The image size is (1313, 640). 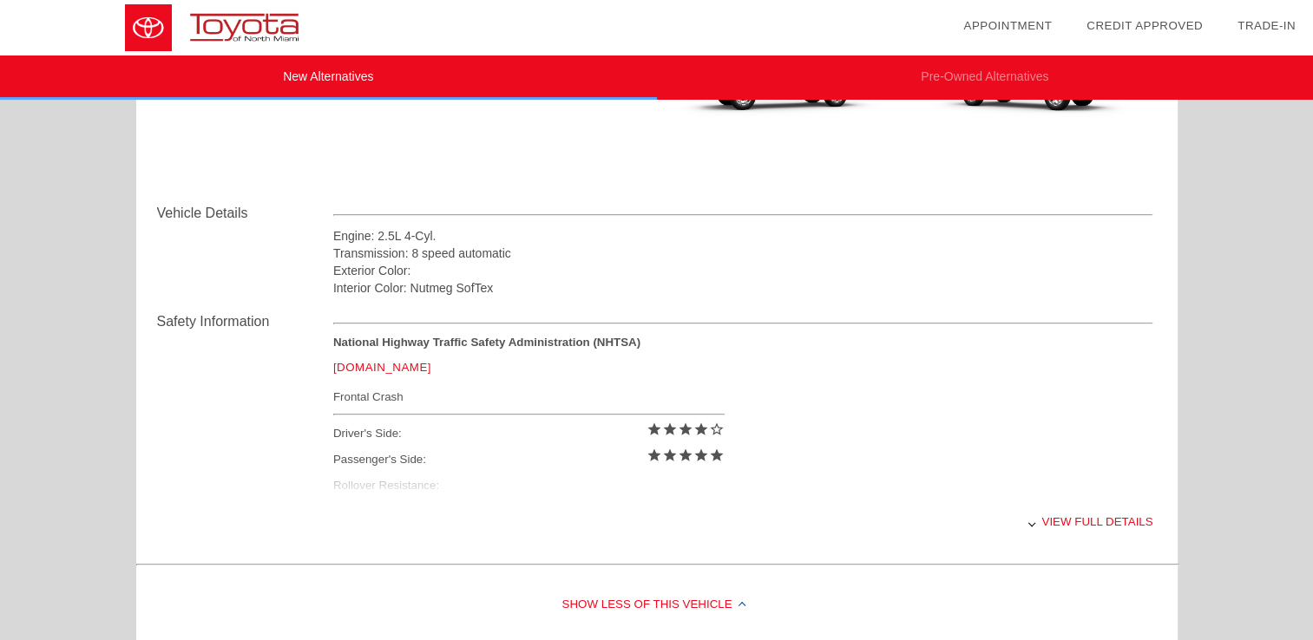 I want to click on div: Interior Color: Nutmeg SofTex, so click(x=743, y=288).